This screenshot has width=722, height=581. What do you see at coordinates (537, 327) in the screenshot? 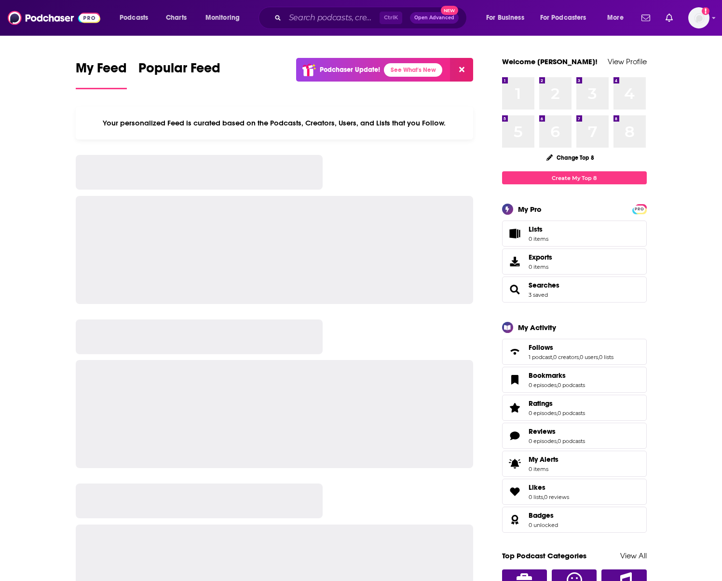
I see `div: My Activity` at bounding box center [537, 327].